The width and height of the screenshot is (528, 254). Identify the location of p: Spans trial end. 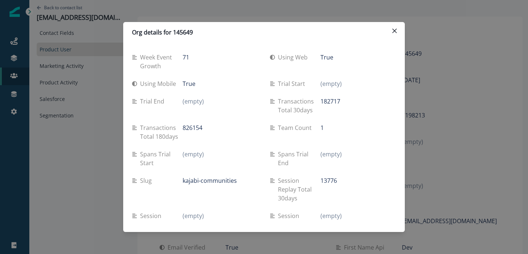
(299, 158).